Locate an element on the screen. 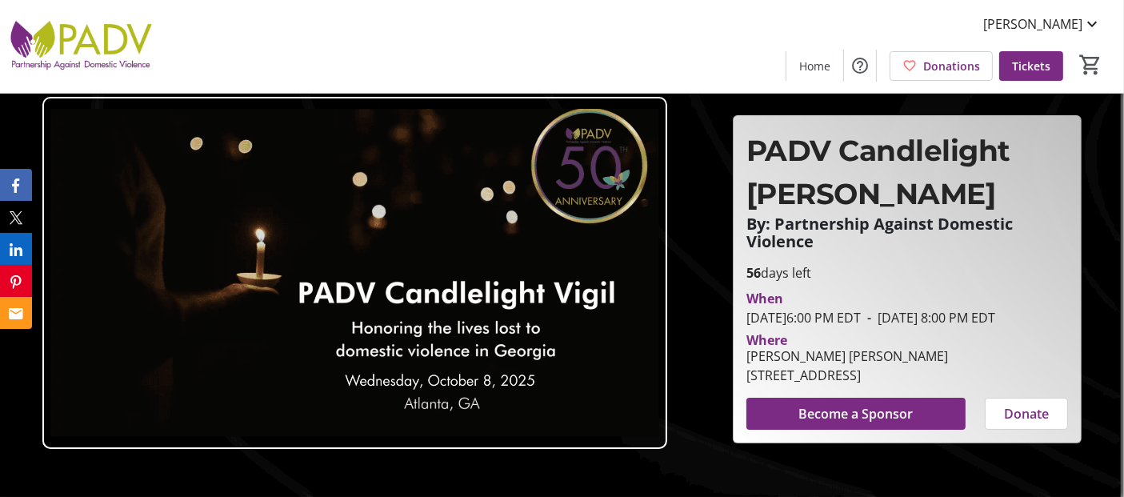 This screenshot has height=497, width=1124. a: Tickets is located at coordinates (1031, 66).